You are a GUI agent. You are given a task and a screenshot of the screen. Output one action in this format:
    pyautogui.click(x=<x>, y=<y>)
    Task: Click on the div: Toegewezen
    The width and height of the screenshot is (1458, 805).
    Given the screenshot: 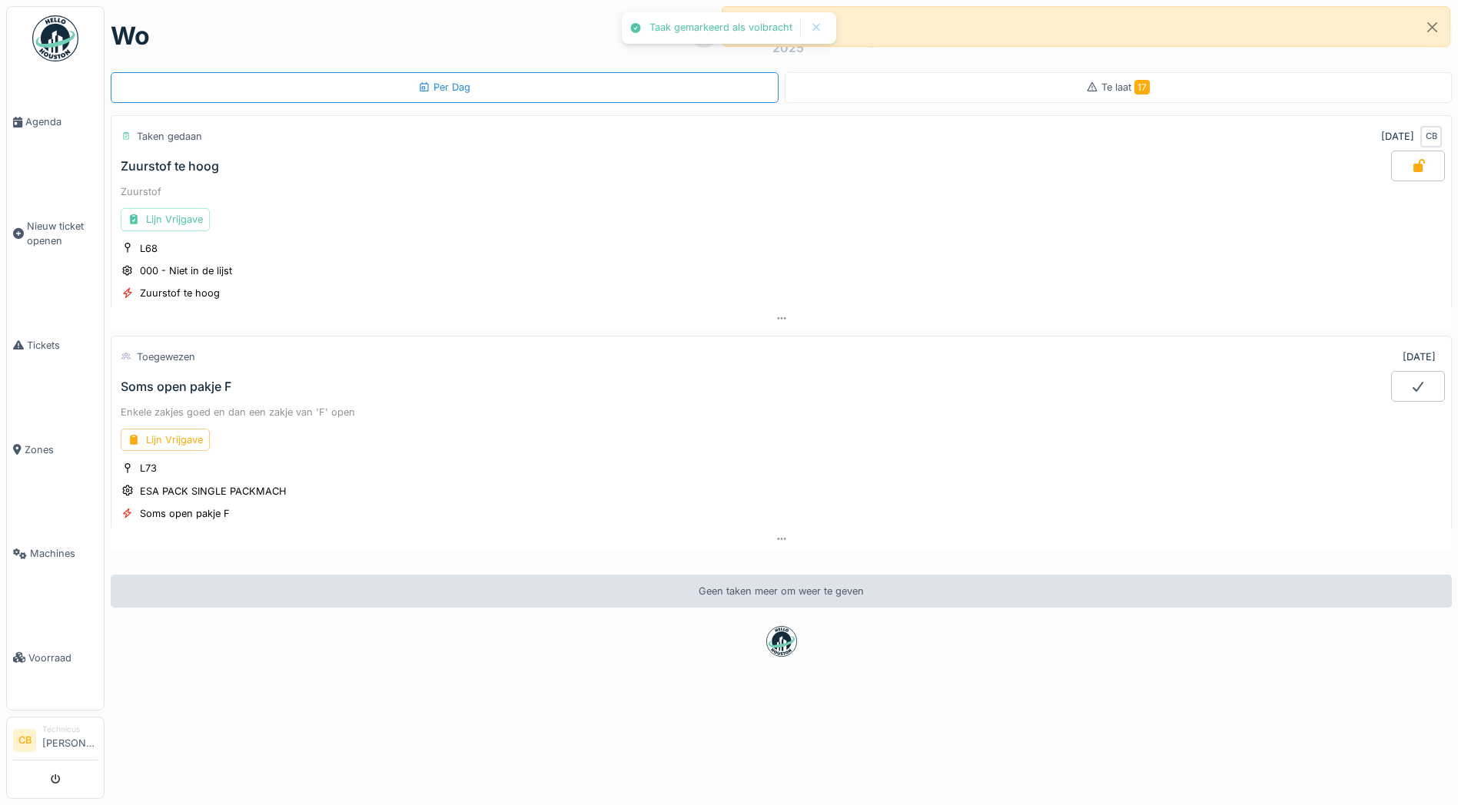 What is the action you would take?
    pyautogui.click(x=166, y=357)
    